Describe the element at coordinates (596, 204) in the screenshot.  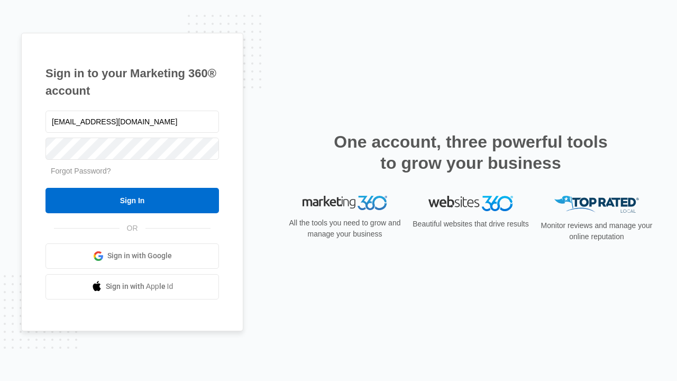
I see `img: Top Rated Local` at that location.